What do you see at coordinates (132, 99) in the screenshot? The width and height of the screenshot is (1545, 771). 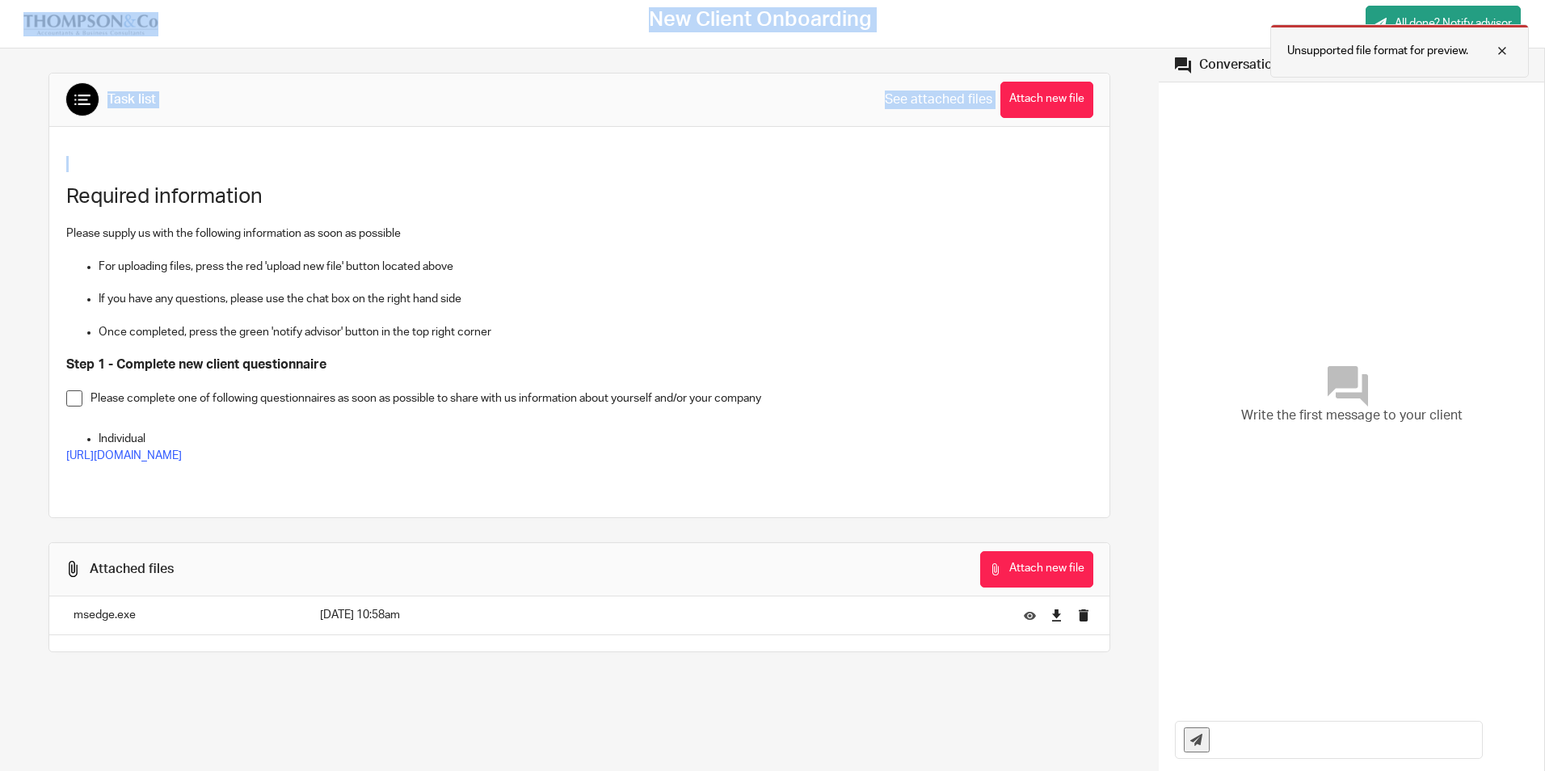 I see `div: Task list` at bounding box center [132, 99].